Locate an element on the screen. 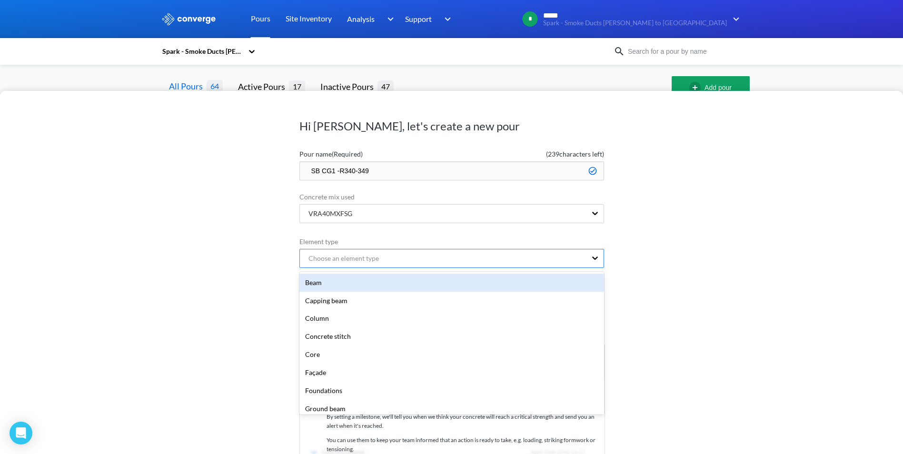  div: Beam is located at coordinates (452, 283).